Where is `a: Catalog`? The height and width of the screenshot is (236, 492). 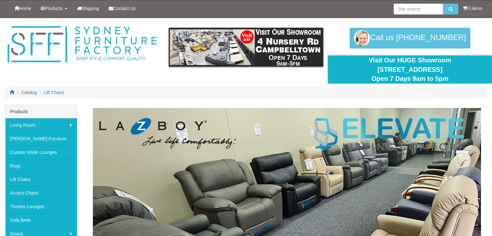
a: Catalog is located at coordinates (29, 93).